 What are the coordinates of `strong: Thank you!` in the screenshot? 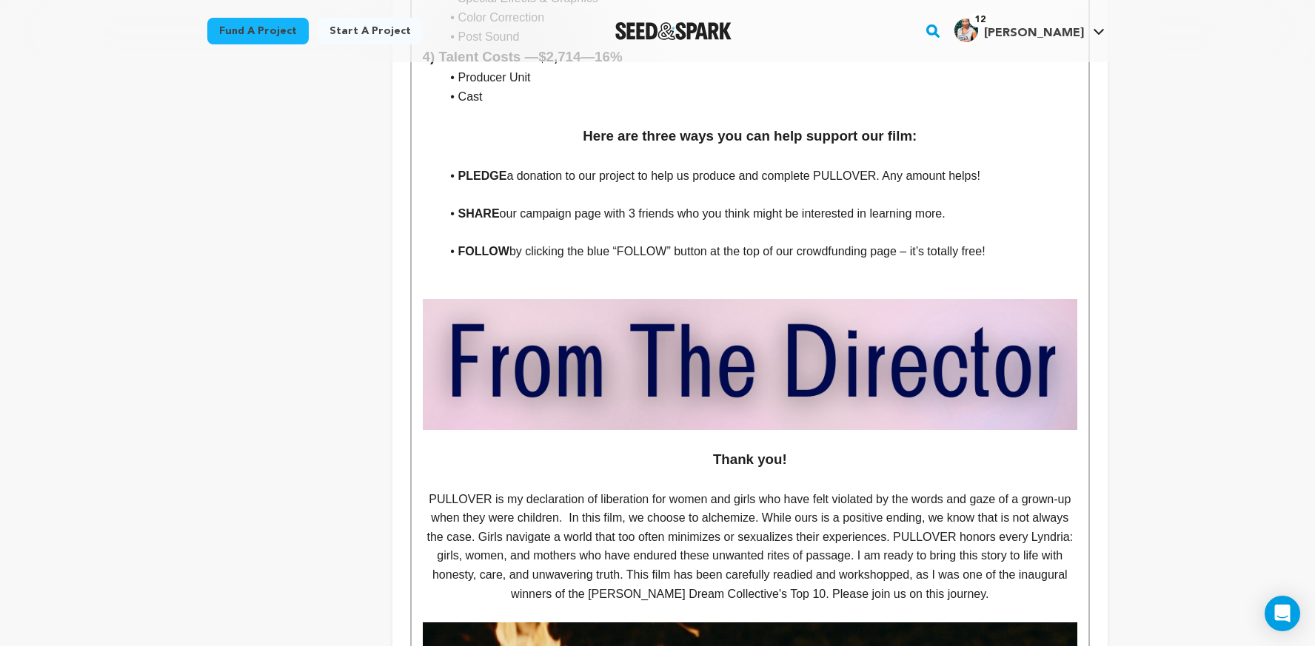 It's located at (750, 459).